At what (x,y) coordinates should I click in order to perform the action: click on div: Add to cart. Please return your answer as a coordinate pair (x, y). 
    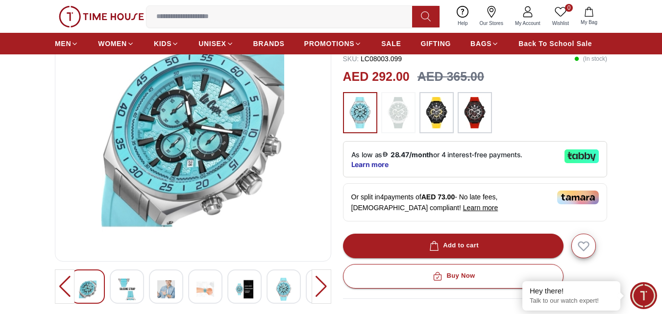
    Looking at the image, I should click on (453, 246).